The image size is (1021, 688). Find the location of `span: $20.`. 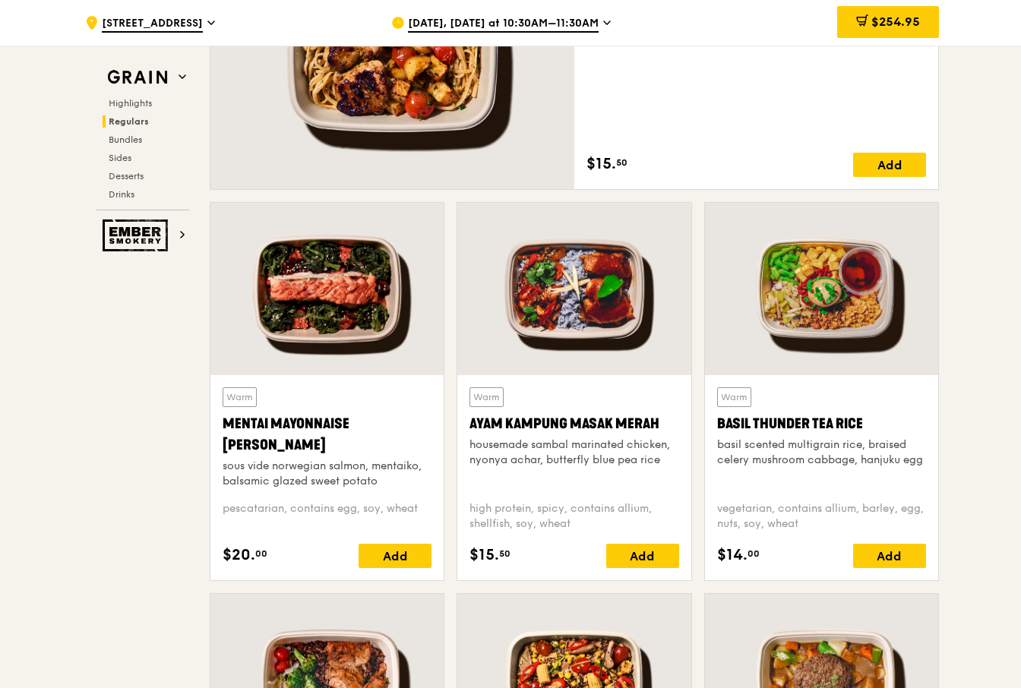

span: $20. is located at coordinates (239, 555).